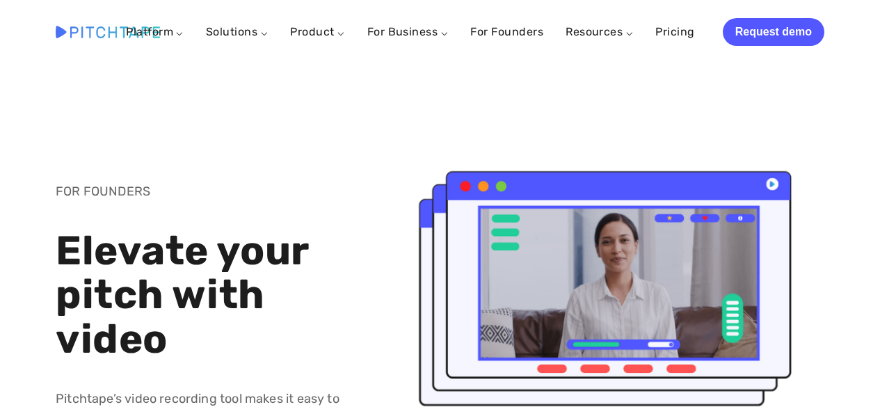 The height and width of the screenshot is (407, 880). I want to click on a: For Founders, so click(507, 32).